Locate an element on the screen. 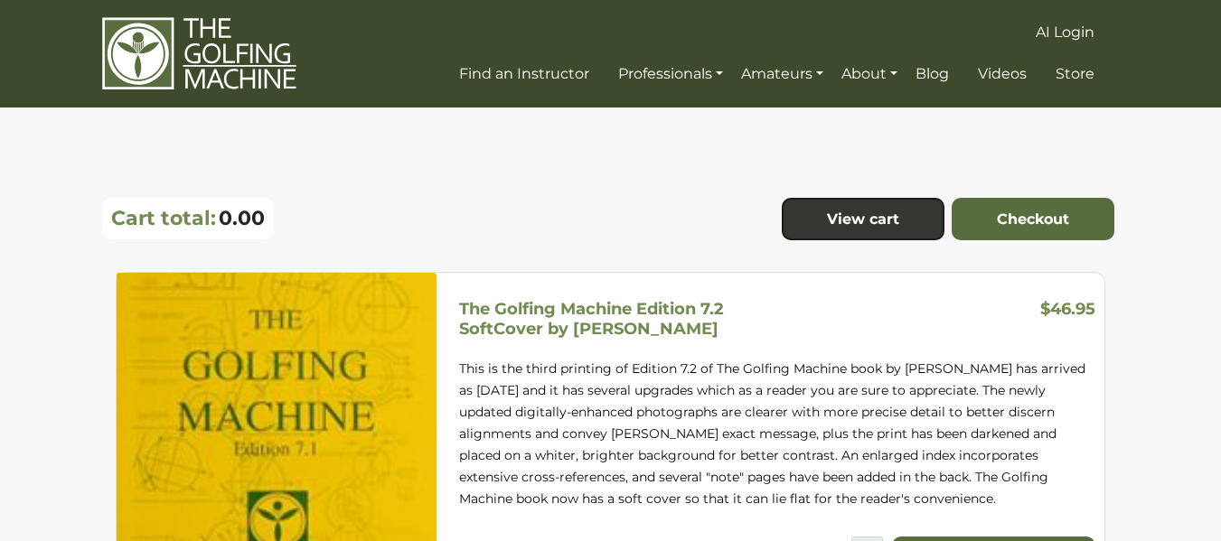 This screenshot has width=1221, height=541. a: Find an Instructor is located at coordinates (524, 74).